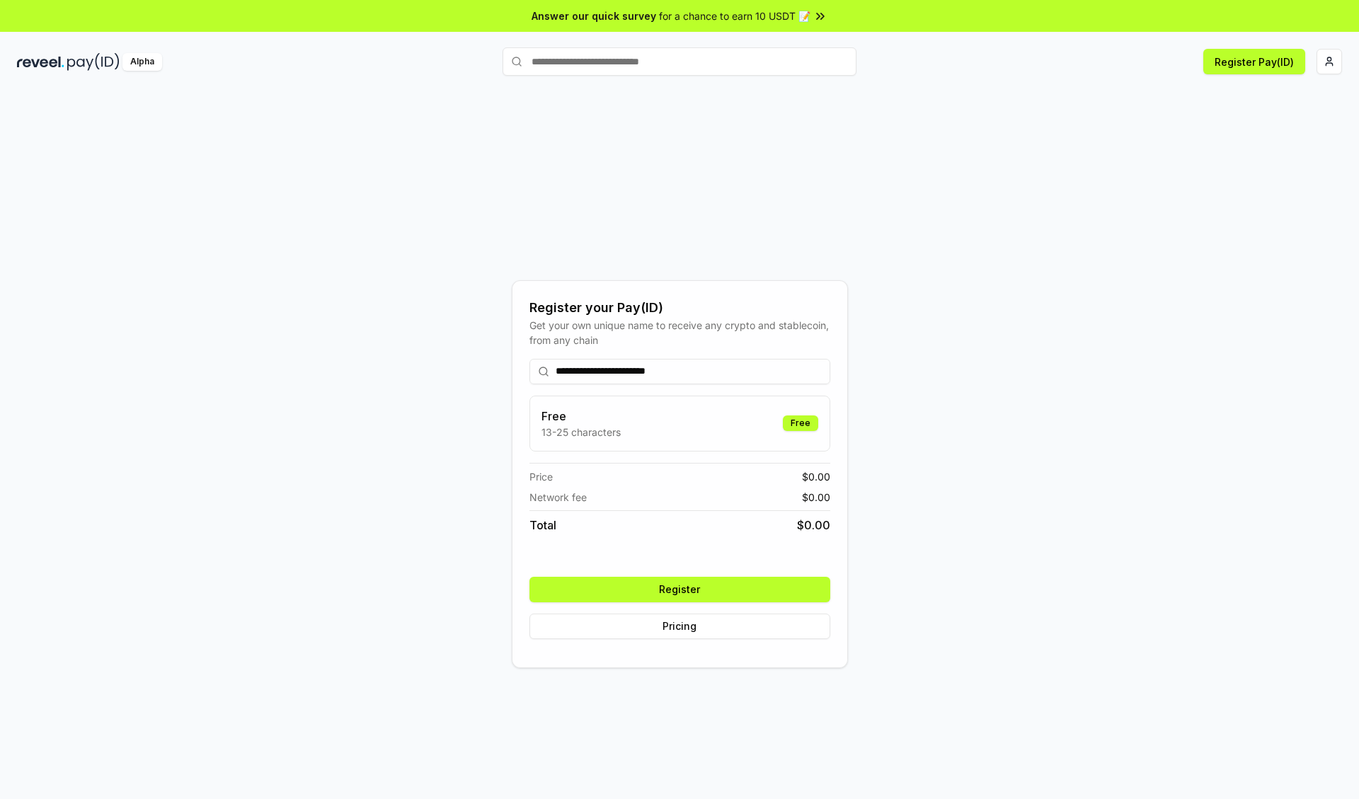 The height and width of the screenshot is (799, 1359). Describe the element at coordinates (734, 16) in the screenshot. I see `span: for a chance to earn 10 USDT 📝` at that location.